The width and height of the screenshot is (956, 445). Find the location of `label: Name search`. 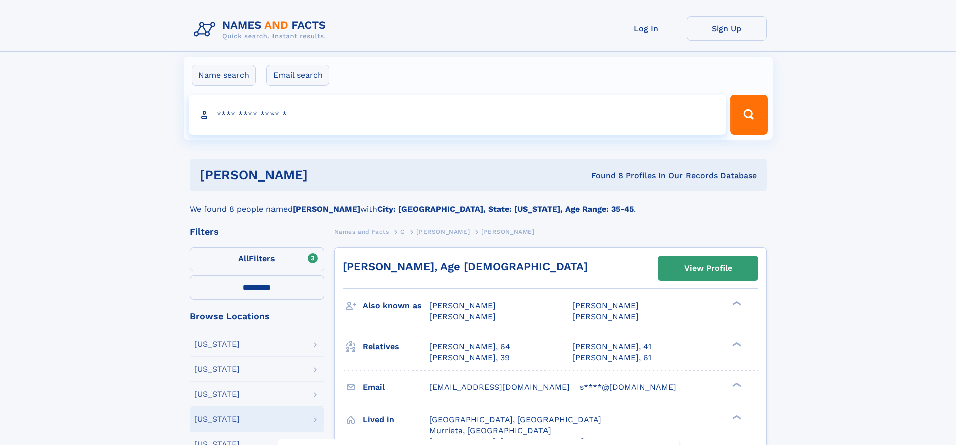

label: Name search is located at coordinates (224, 75).